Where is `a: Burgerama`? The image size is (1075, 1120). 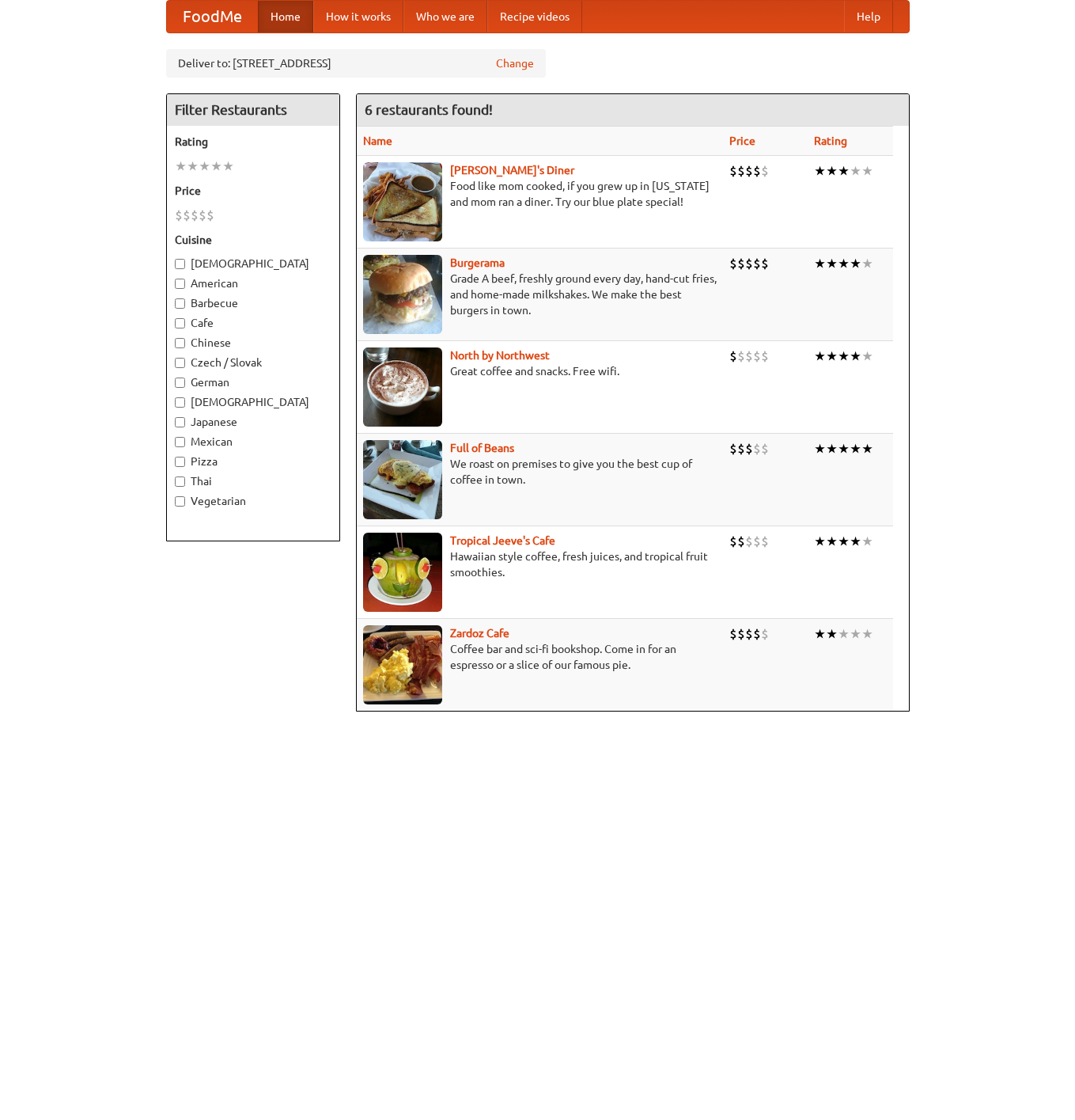
a: Burgerama is located at coordinates (477, 262).